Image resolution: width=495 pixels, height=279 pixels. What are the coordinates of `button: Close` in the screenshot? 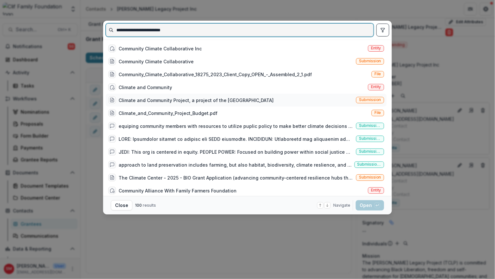 It's located at (122, 205).